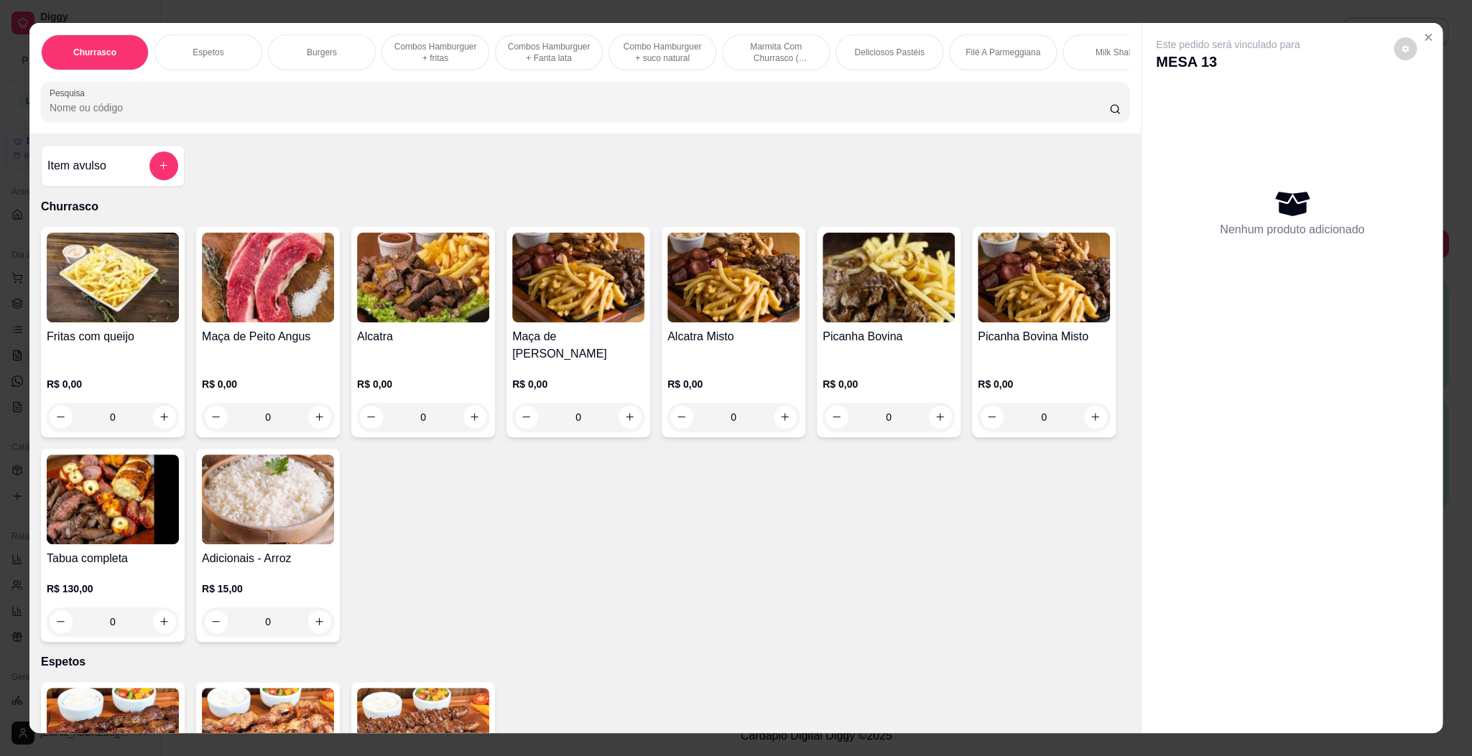  What do you see at coordinates (1292, 230) in the screenshot?
I see `p: Nenhum produto adicionado` at bounding box center [1292, 230].